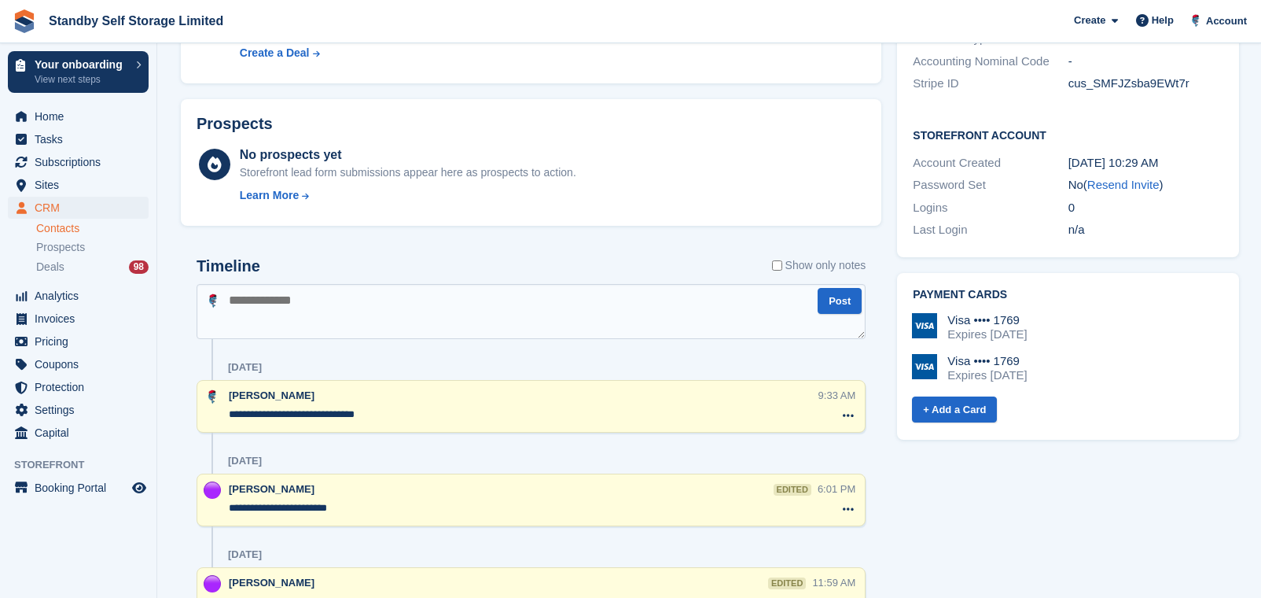  I want to click on a: Learn More, so click(408, 195).